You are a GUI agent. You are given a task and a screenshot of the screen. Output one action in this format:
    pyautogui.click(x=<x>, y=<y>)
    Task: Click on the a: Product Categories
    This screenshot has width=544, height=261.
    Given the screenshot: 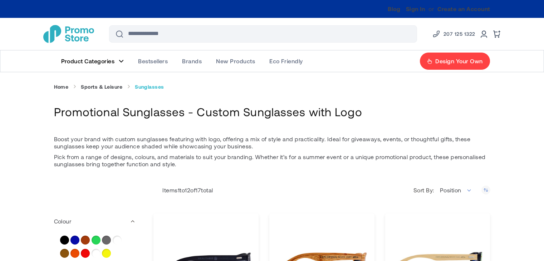 What is the action you would take?
    pyautogui.click(x=93, y=61)
    